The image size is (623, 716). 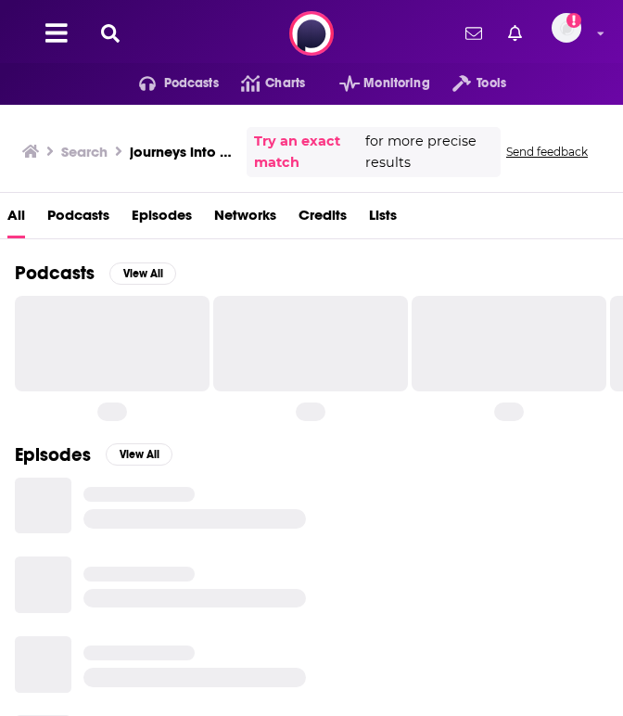 I want to click on span: Lists, so click(x=383, y=219).